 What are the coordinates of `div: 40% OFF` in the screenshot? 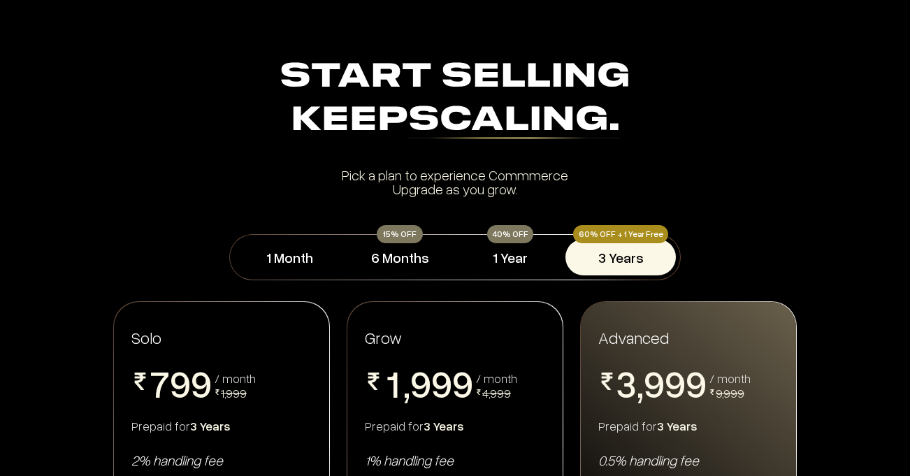 It's located at (510, 234).